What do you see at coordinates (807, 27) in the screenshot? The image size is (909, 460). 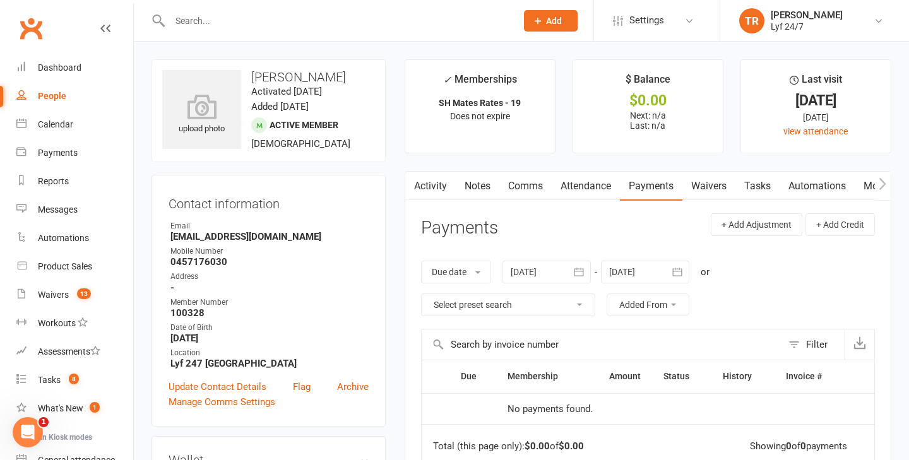 I see `div: Lyf 24/7` at bounding box center [807, 27].